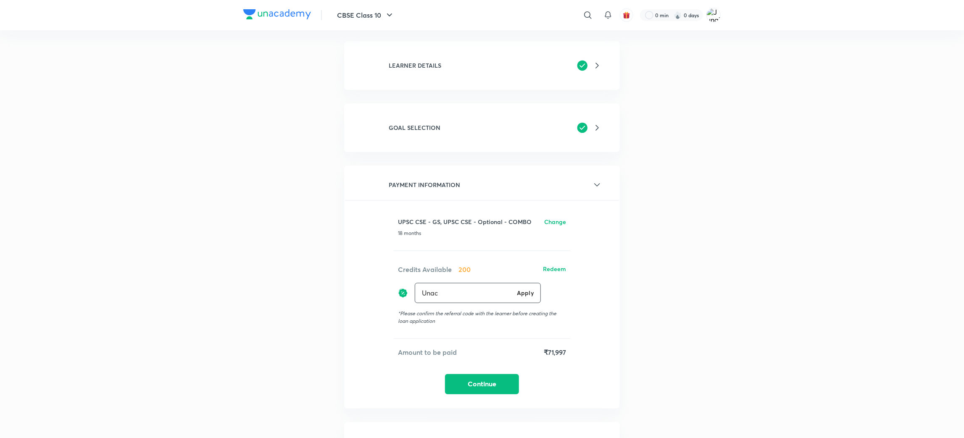  Describe the element at coordinates (427, 352) in the screenshot. I see `h5: Amount to be paid` at that location.